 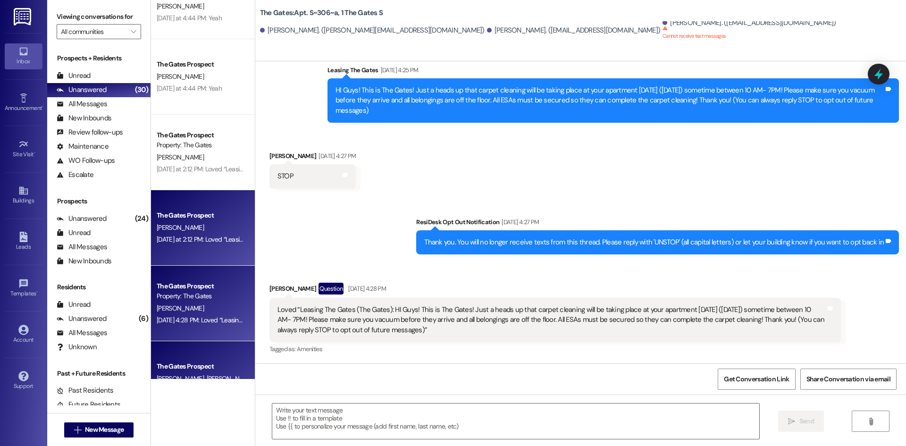 I want to click on div: Residents, so click(x=99, y=287).